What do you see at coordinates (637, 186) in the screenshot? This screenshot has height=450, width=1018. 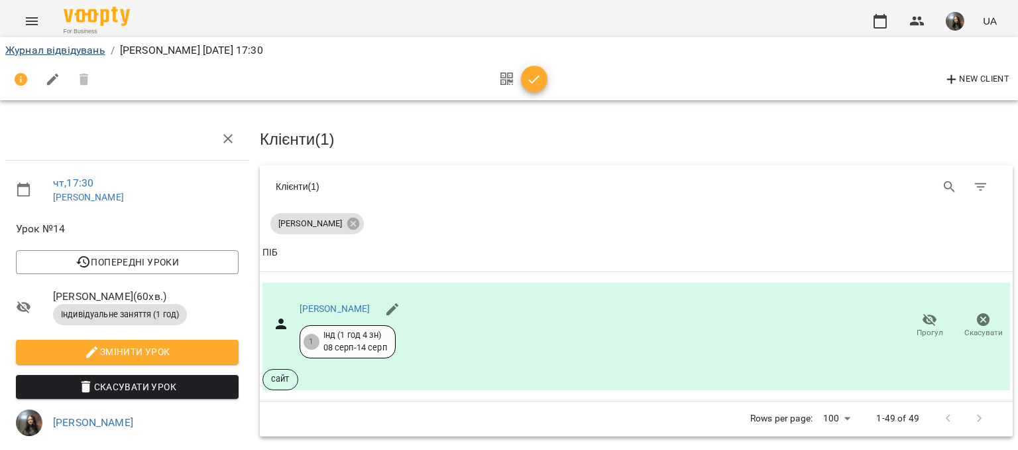 I see `div: Table Toolbar` at bounding box center [637, 186].